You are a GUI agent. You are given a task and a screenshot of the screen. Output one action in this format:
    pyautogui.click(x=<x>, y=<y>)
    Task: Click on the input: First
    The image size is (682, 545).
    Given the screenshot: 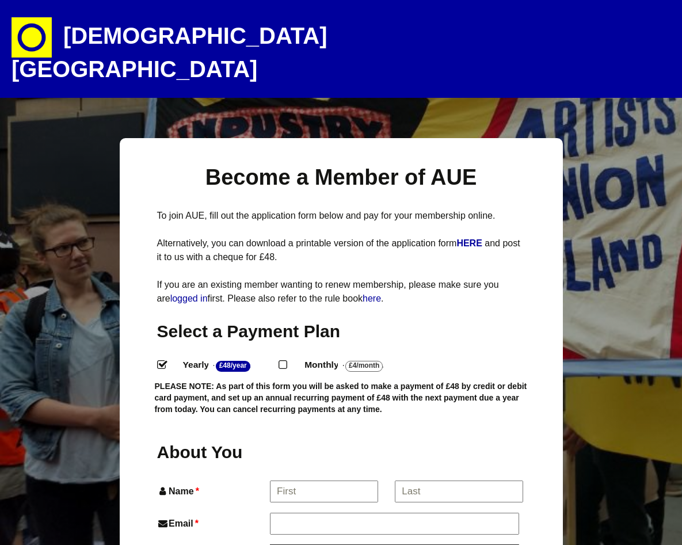 What is the action you would take?
    pyautogui.click(x=324, y=492)
    